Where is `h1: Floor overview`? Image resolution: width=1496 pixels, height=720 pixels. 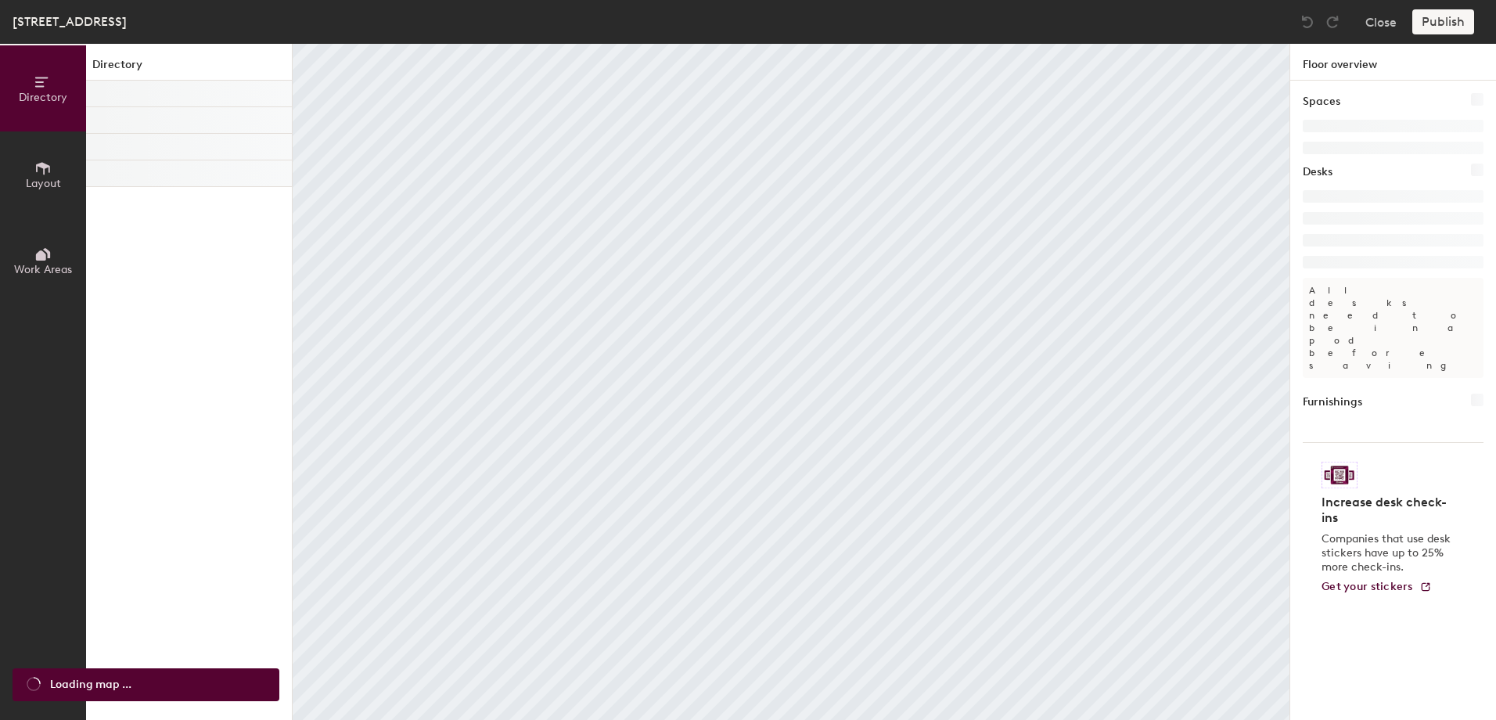
h1: Floor overview is located at coordinates (1393, 62).